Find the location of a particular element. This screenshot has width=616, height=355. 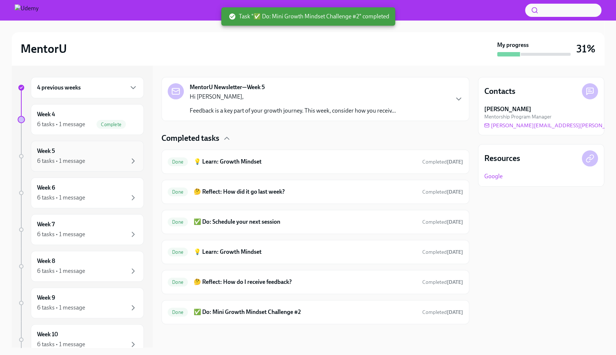

span: August 11th, 2025 12:20 is located at coordinates (442, 312).